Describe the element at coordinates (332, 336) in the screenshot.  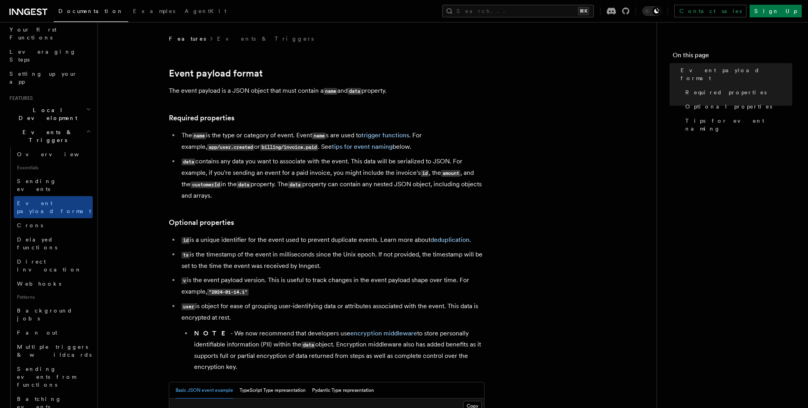
I see `li: is object for ease of grouping user-identifying data or attributes associated with the event. Thi...` at that location.